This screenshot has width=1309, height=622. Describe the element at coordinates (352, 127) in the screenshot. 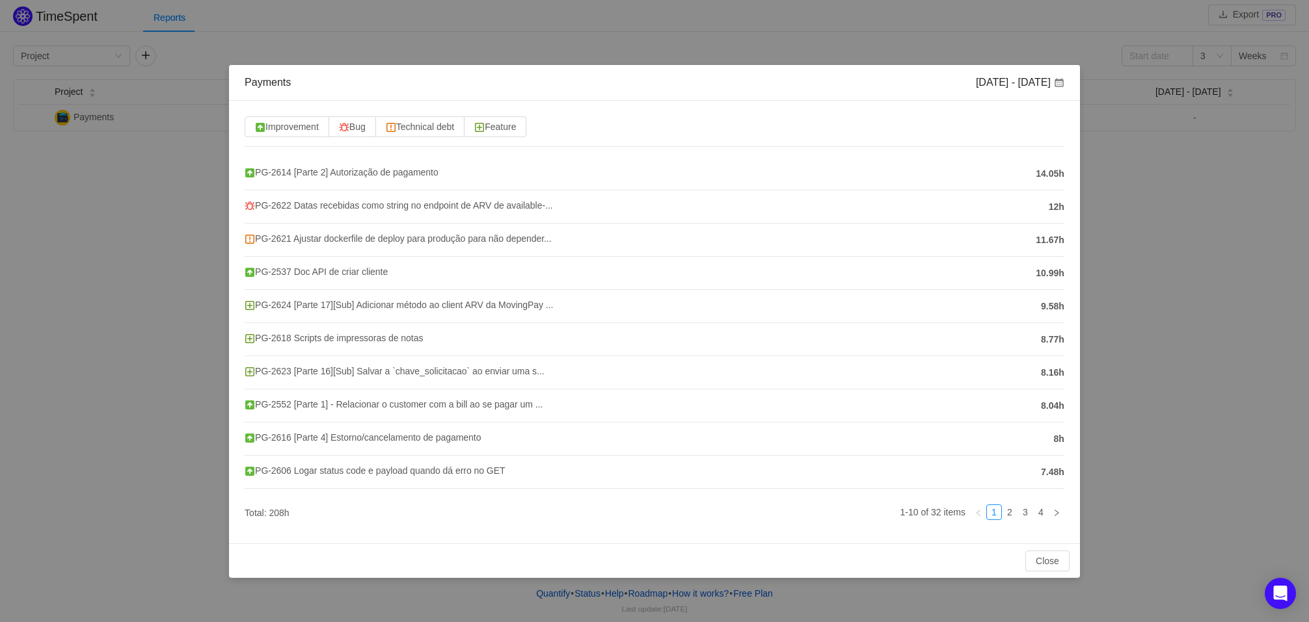

I see `span: Bug` at that location.